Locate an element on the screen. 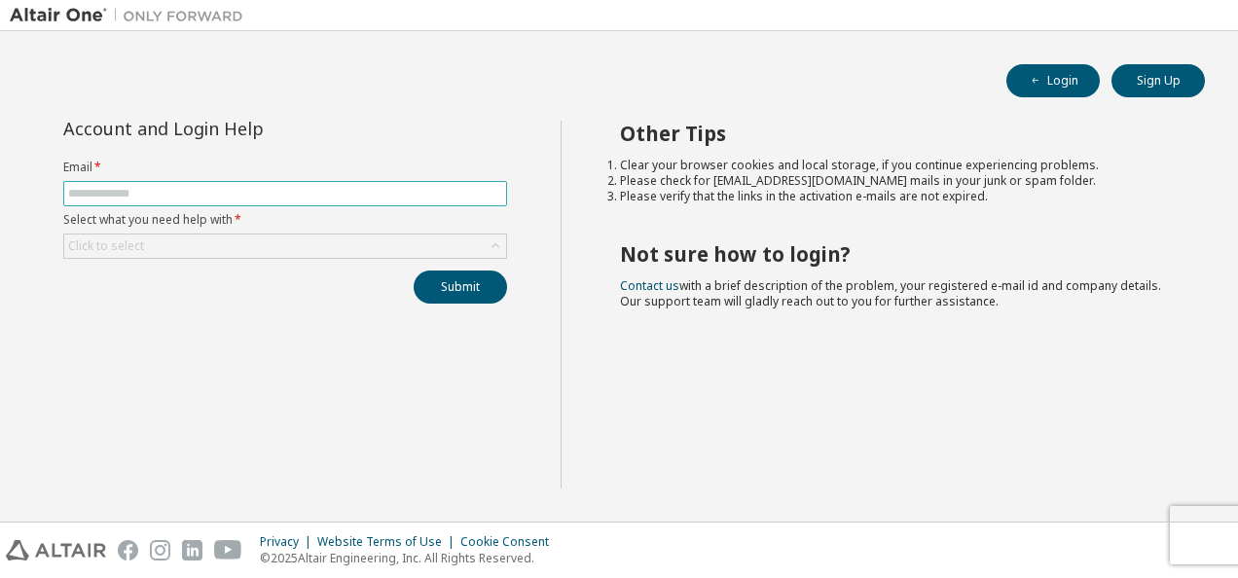 The width and height of the screenshot is (1238, 578). div: Cookie Consent is located at coordinates (510, 542).